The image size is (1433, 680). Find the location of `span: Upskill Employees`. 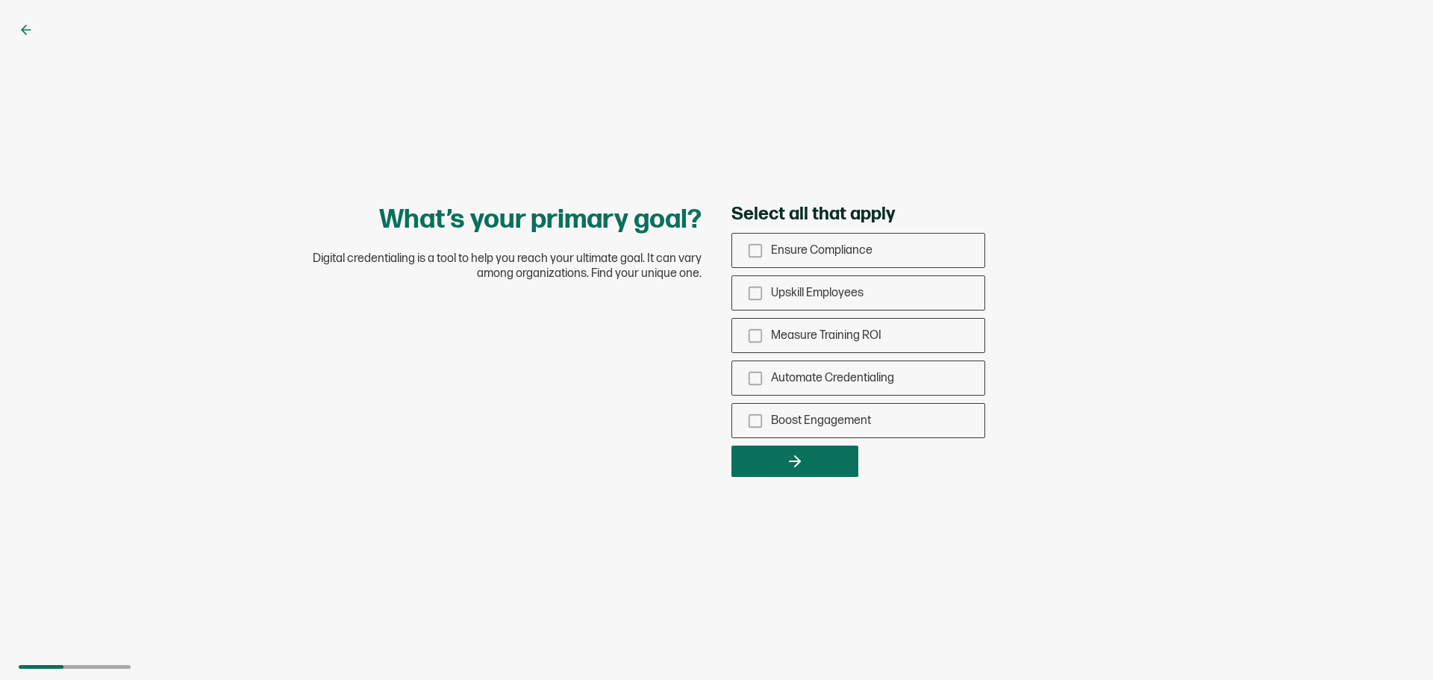

span: Upskill Employees is located at coordinates (817, 293).